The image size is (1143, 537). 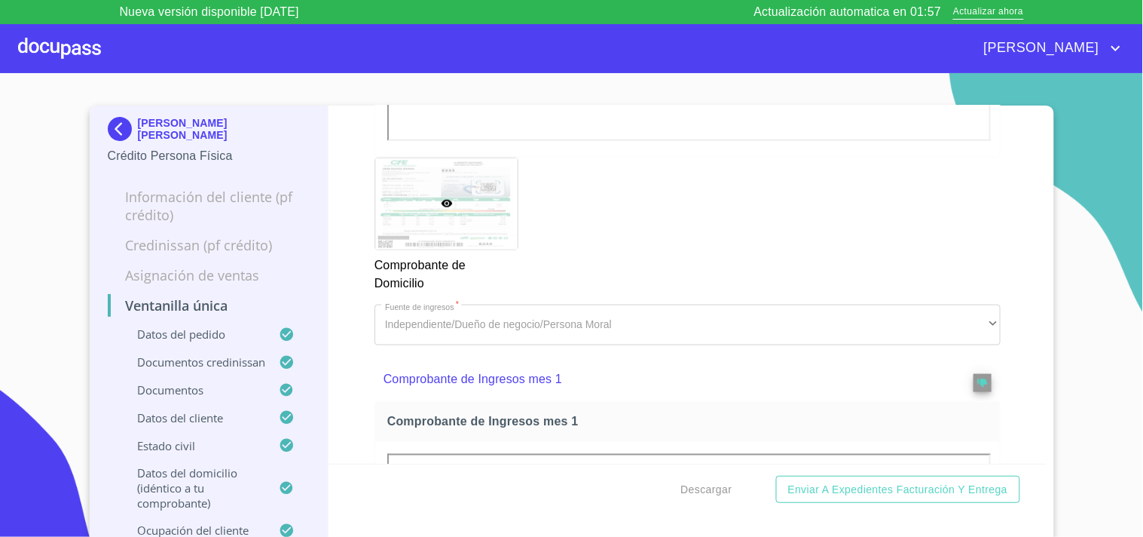 What do you see at coordinates (194, 445) in the screenshot?
I see `p: Estado civil` at bounding box center [194, 445].